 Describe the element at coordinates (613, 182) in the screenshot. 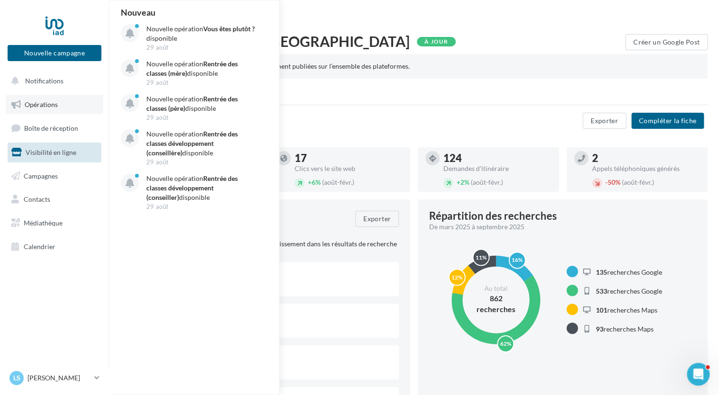

I see `span: 50%` at that location.